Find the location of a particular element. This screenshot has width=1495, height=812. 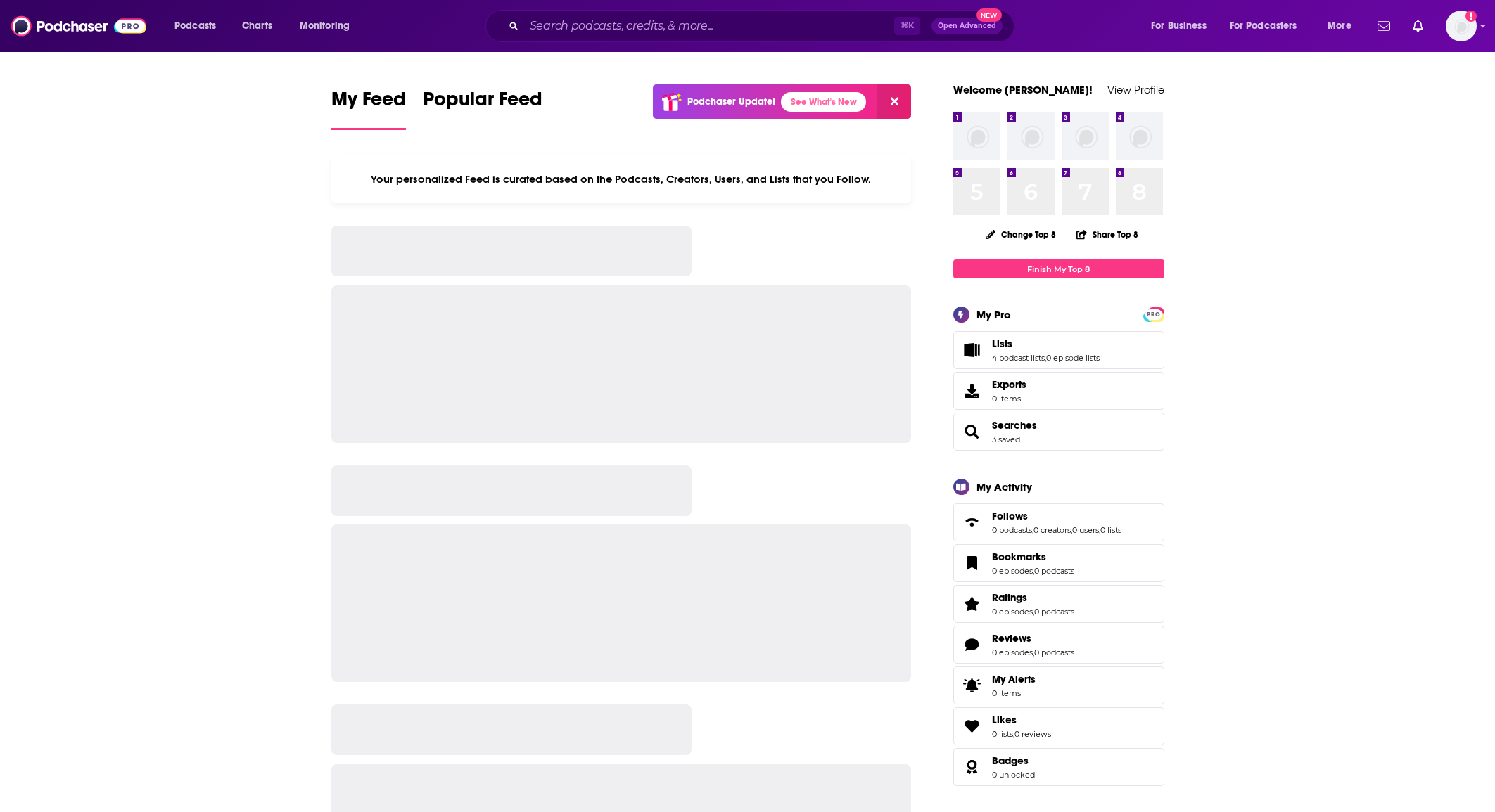

a: My Alerts is located at coordinates (1059, 686).